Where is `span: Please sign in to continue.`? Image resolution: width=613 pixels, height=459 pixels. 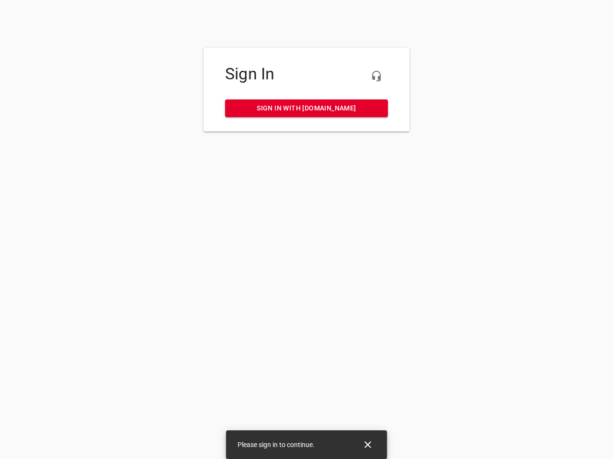 span: Please sign in to continue. is located at coordinates (276, 445).